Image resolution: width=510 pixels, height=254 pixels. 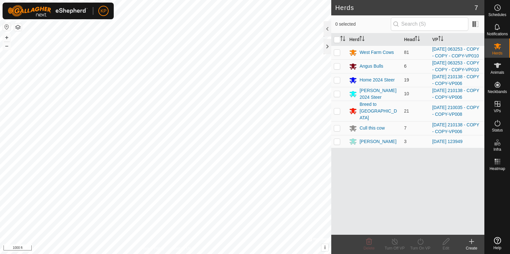 I want to click on div: Edit, so click(x=446, y=248).